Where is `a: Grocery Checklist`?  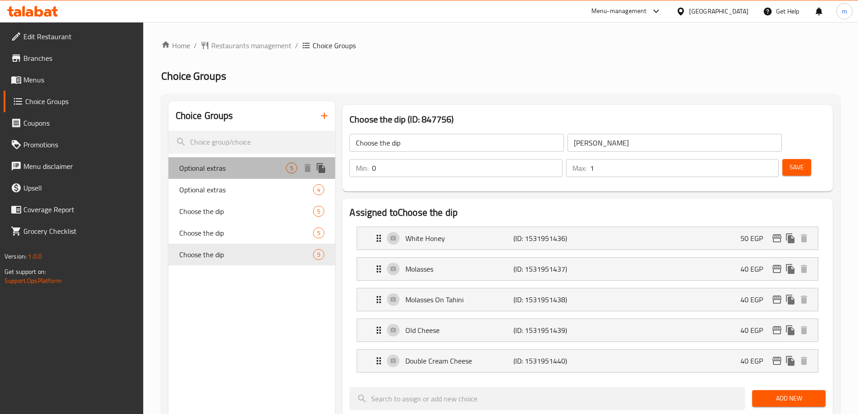 a: Grocery Checklist is located at coordinates (73, 231).